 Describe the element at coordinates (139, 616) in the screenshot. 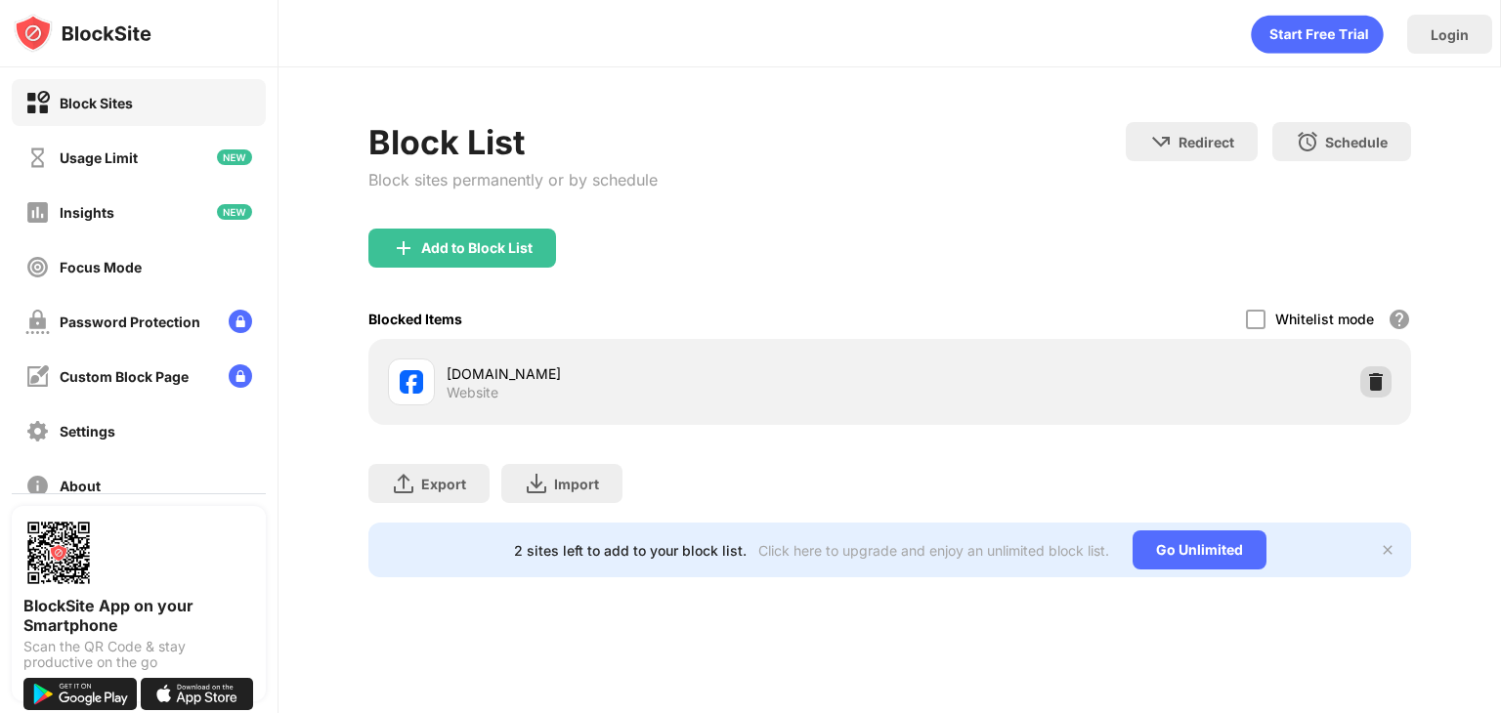

I see `div: BlockSite App on your Smartphone` at that location.